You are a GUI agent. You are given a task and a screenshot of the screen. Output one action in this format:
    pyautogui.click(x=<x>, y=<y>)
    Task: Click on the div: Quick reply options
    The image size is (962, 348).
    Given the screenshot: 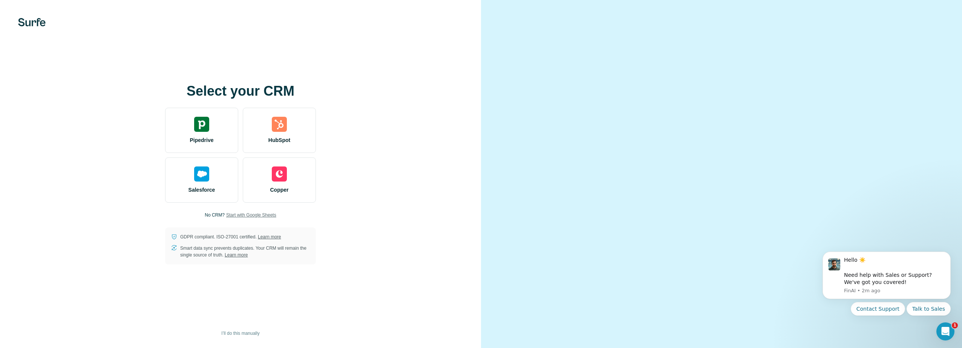 What is the action you would take?
    pyautogui.click(x=75, y=67)
    